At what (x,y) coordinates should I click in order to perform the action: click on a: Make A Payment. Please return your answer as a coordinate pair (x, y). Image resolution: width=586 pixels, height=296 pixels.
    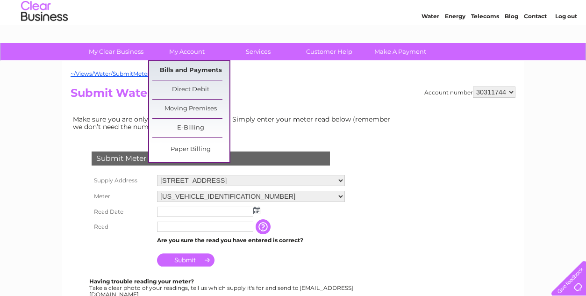
    Looking at the image, I should click on (400, 51).